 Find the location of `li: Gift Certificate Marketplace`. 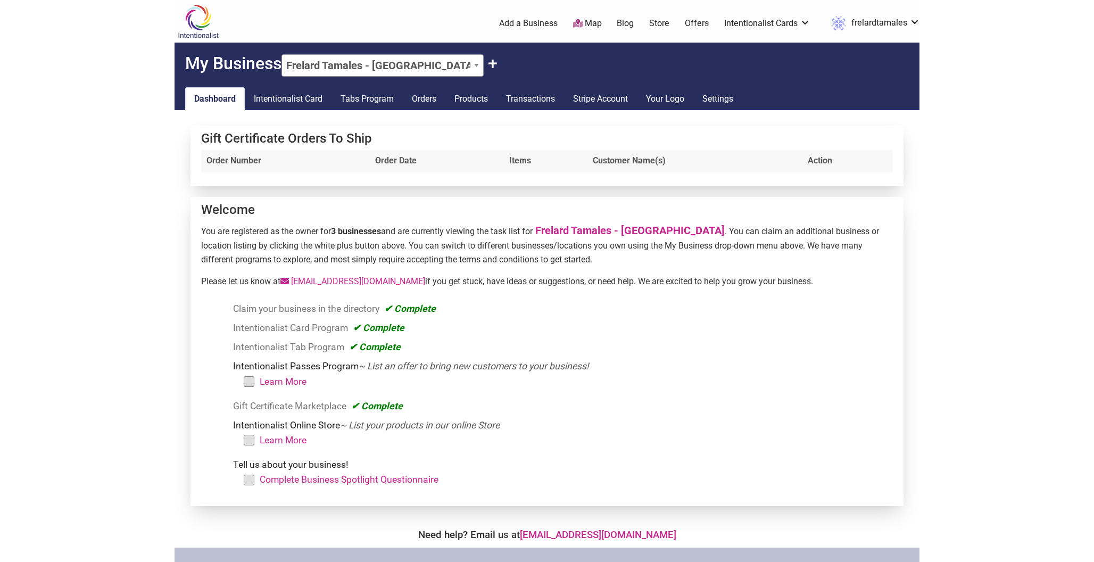

li: Gift Certificate Marketplace is located at coordinates (561, 406).